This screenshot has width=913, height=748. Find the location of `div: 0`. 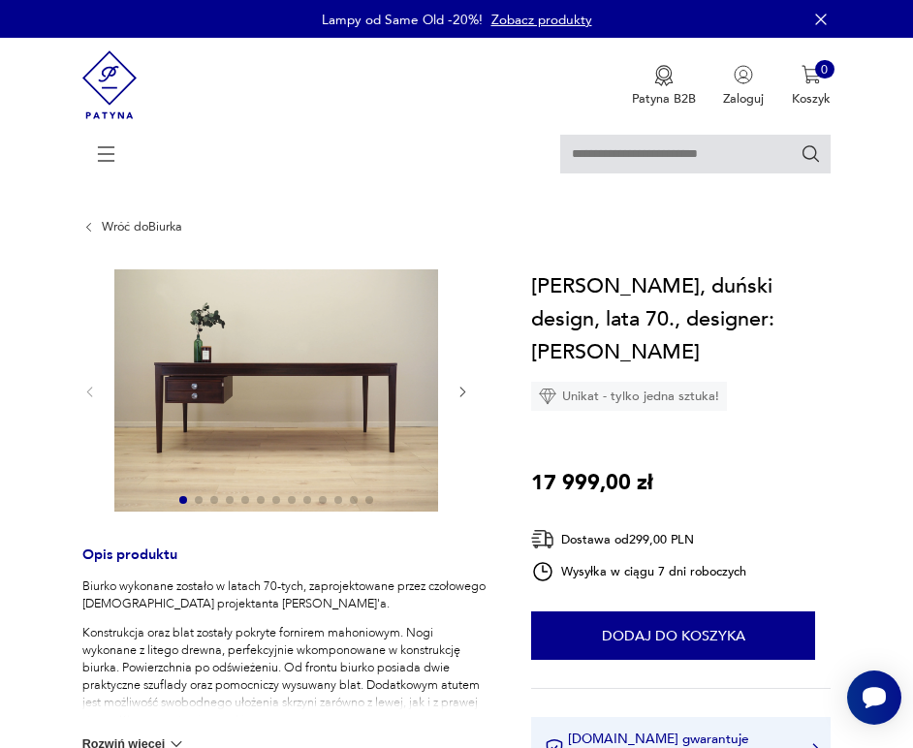

div: 0 is located at coordinates (824, 70).